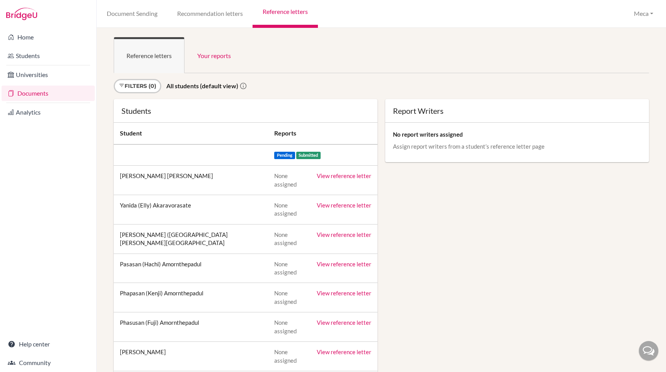 The width and height of the screenshot is (666, 372). What do you see at coordinates (48, 344) in the screenshot?
I see `a: Help center` at bounding box center [48, 344].